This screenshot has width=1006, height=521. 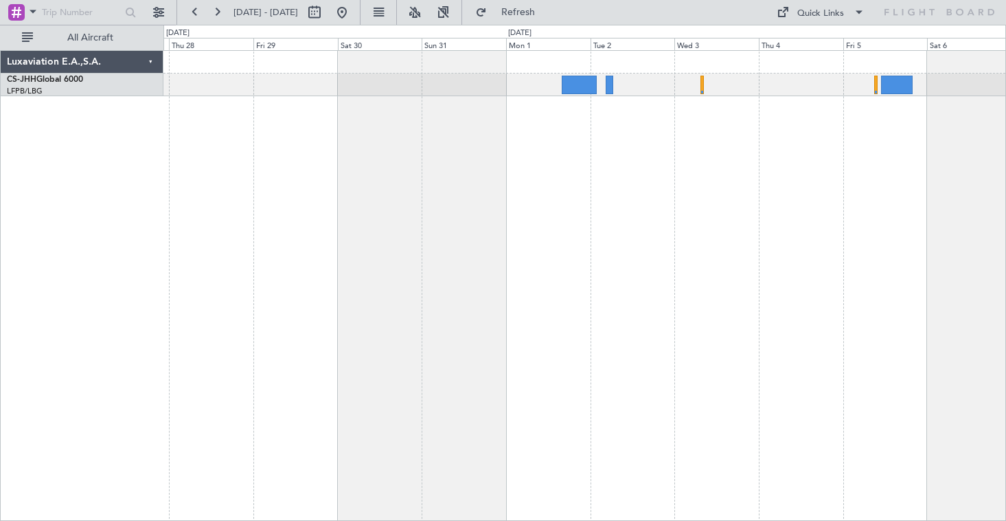 I want to click on div: Quick Links, so click(x=821, y=14).